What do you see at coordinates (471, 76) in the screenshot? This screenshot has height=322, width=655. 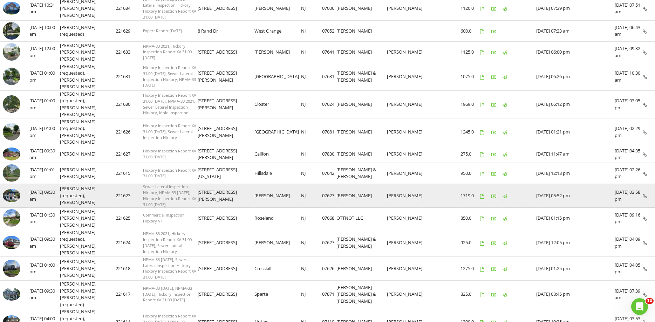 I see `td: 1075.0` at bounding box center [471, 76].